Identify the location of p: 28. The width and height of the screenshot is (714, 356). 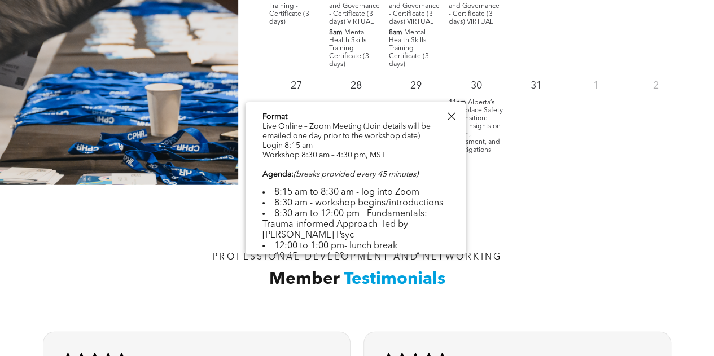
(356, 86).